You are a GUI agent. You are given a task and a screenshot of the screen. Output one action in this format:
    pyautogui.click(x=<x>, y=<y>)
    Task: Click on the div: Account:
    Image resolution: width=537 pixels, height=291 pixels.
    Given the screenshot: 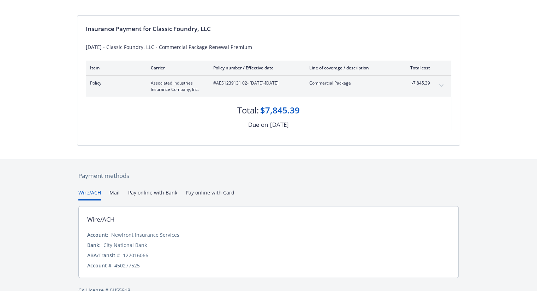 What is the action you would take?
    pyautogui.click(x=98, y=235)
    